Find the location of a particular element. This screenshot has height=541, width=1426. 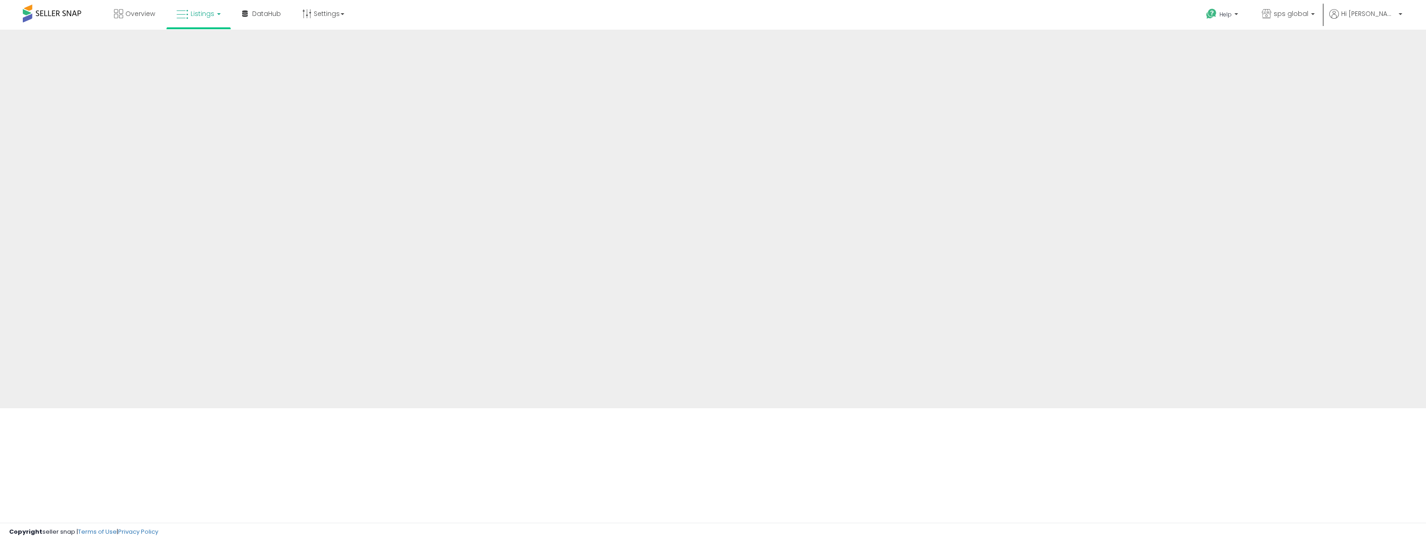

span: sps global is located at coordinates (1291, 14).